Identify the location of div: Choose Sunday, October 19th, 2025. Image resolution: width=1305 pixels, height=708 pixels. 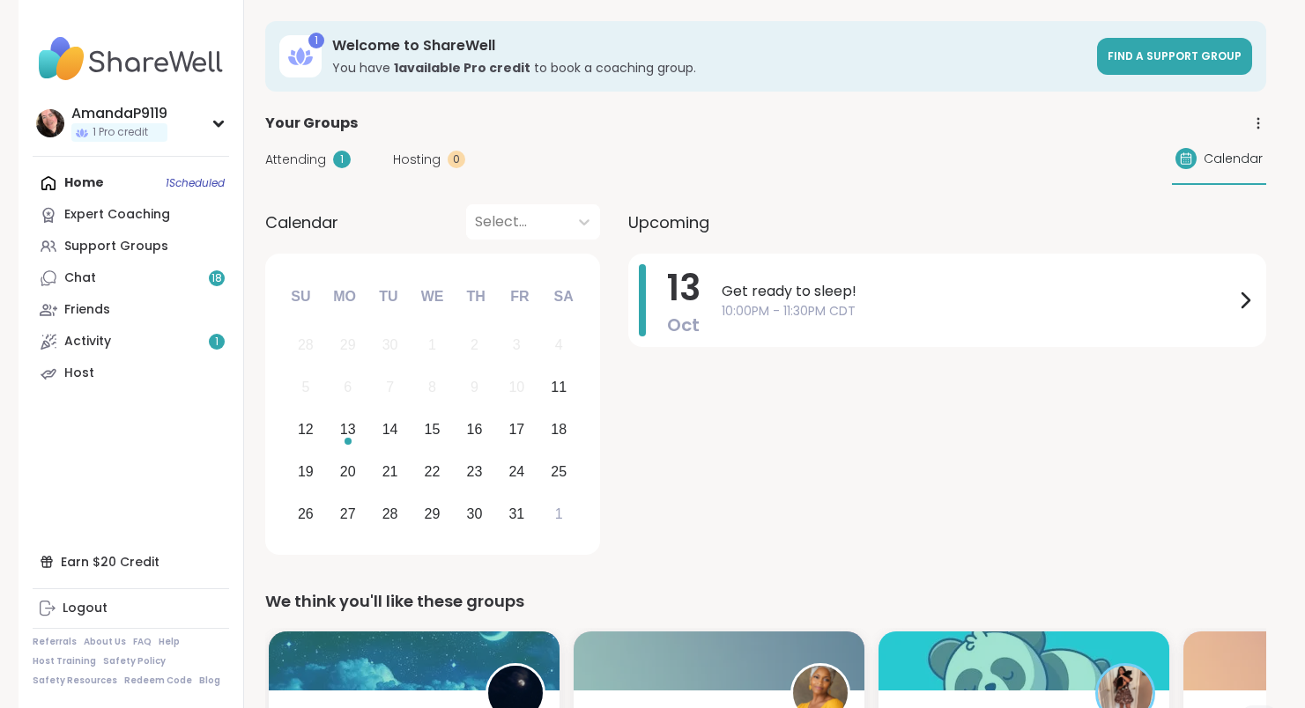
(306, 471).